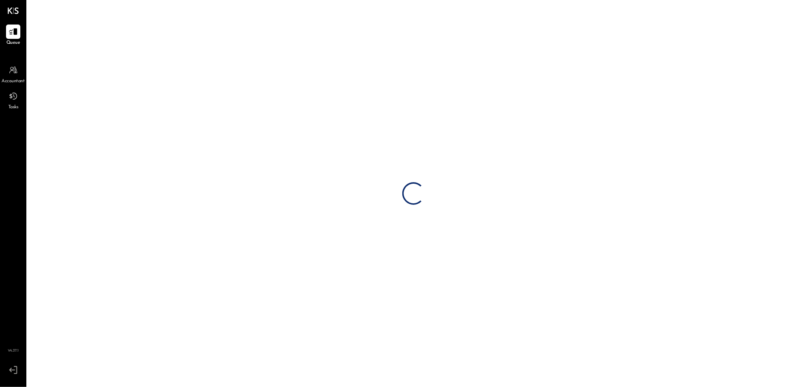  What do you see at coordinates (13, 100) in the screenshot?
I see `a: Tasks` at bounding box center [13, 100].